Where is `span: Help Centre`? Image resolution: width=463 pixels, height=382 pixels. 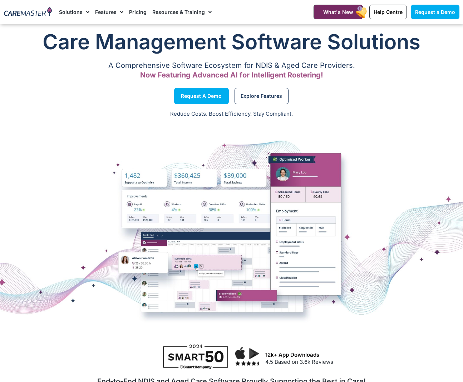 span: Help Centre is located at coordinates (388, 12).